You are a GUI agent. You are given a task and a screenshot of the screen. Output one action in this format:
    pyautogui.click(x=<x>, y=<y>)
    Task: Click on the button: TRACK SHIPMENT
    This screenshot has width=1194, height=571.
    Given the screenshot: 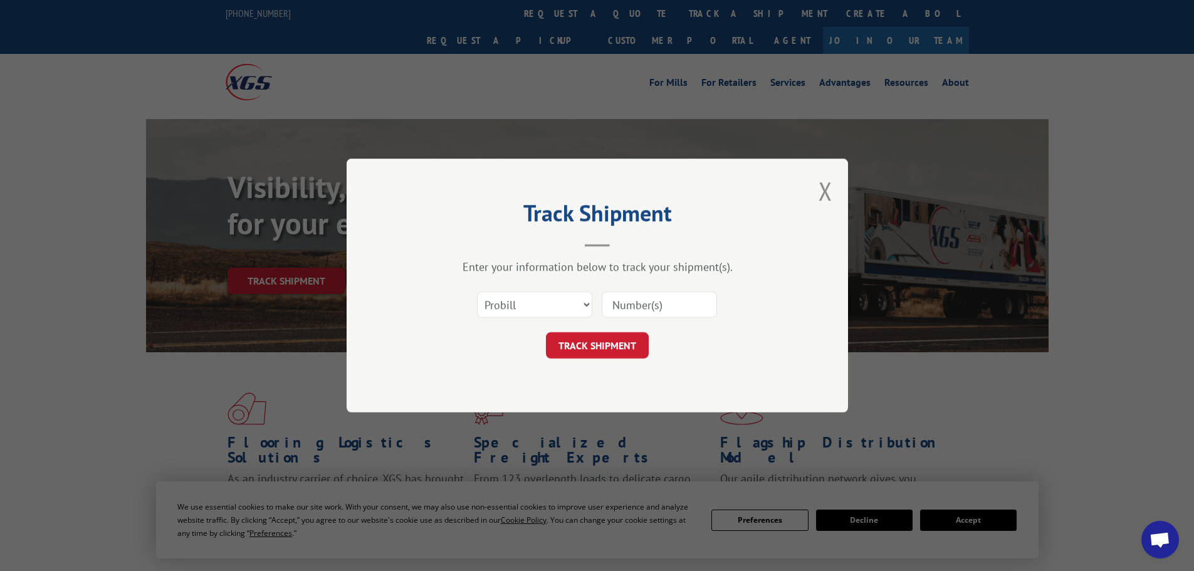 What is the action you would take?
    pyautogui.click(x=597, y=345)
    